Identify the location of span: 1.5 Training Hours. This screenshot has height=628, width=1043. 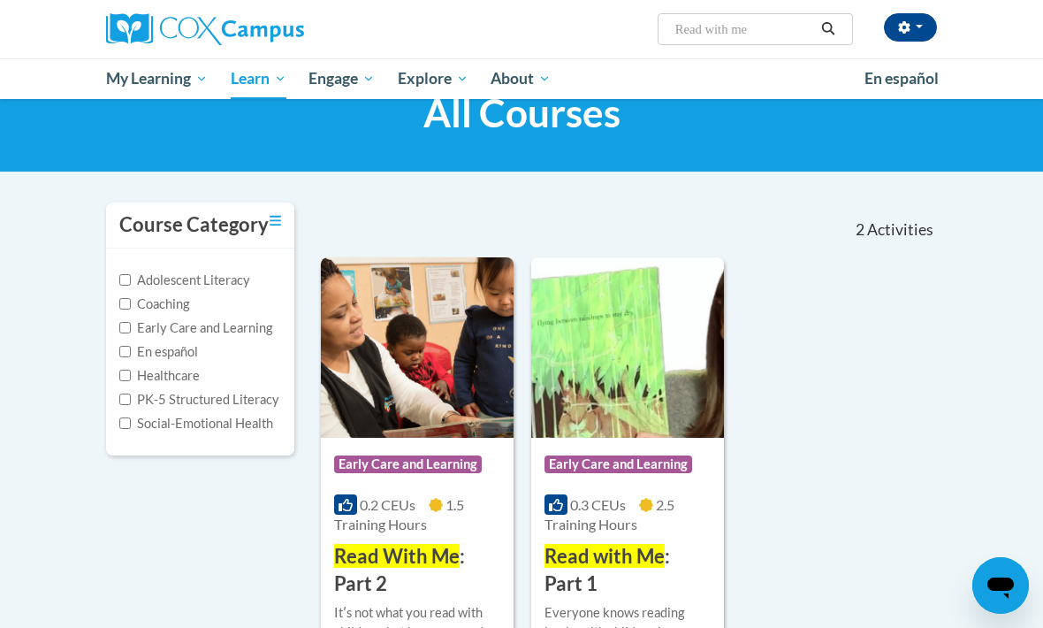
(399, 514).